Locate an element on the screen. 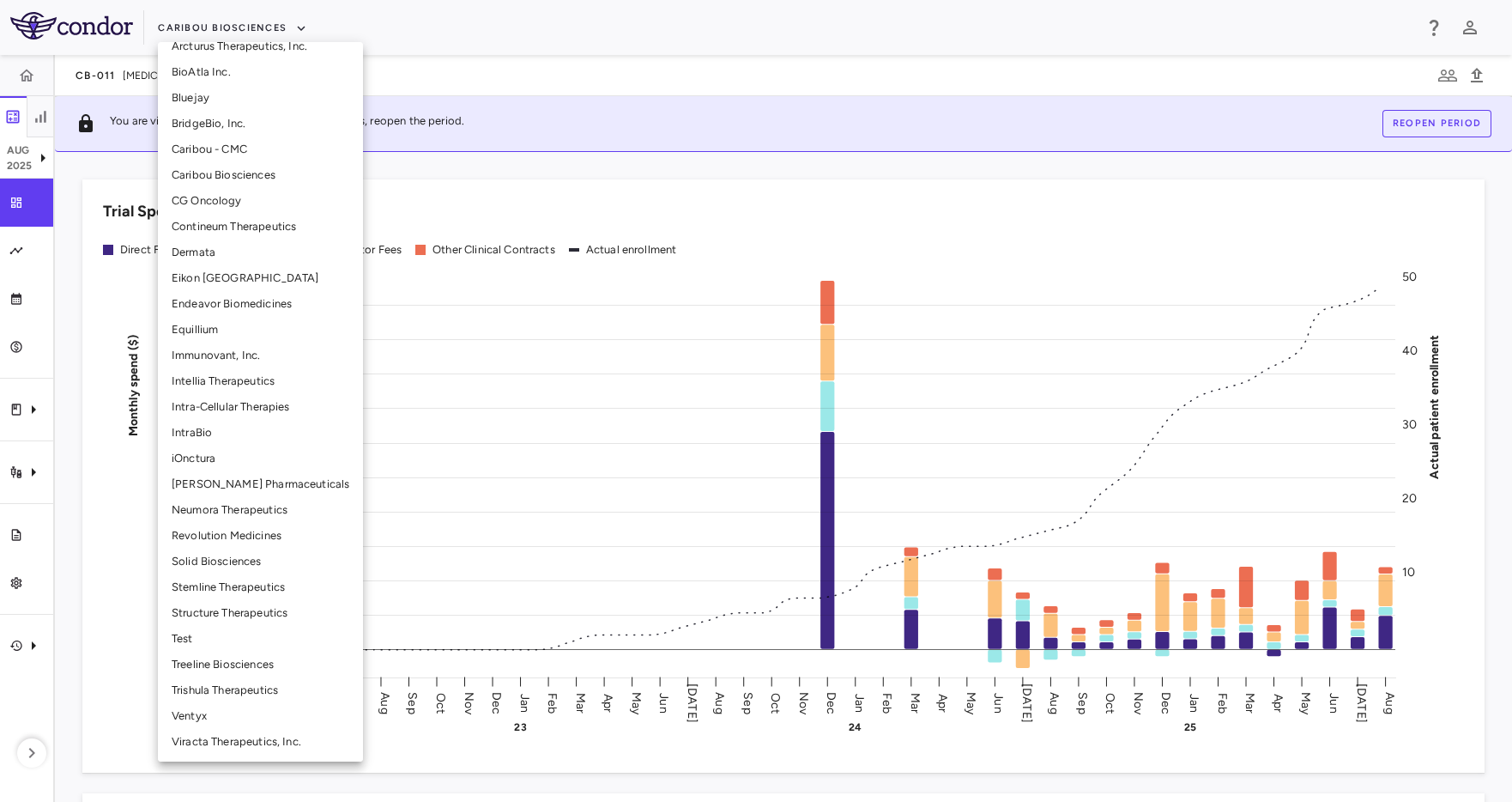  li: Endeavor Biomedicines is located at coordinates (260, 304).